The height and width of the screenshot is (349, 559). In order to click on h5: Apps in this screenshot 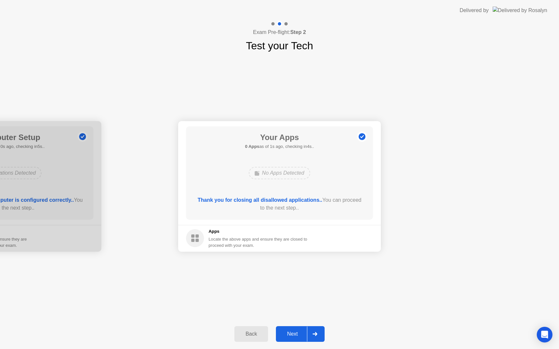, I will do `click(258, 232)`.